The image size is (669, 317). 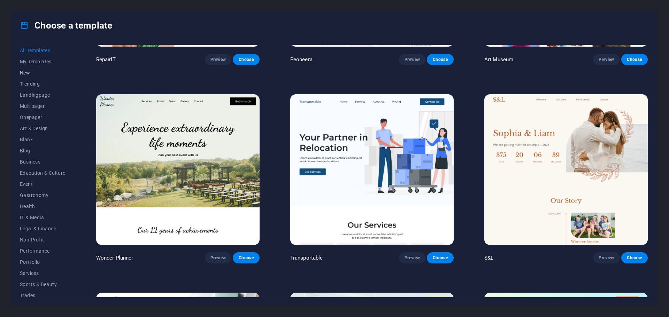 I want to click on button: New, so click(x=43, y=73).